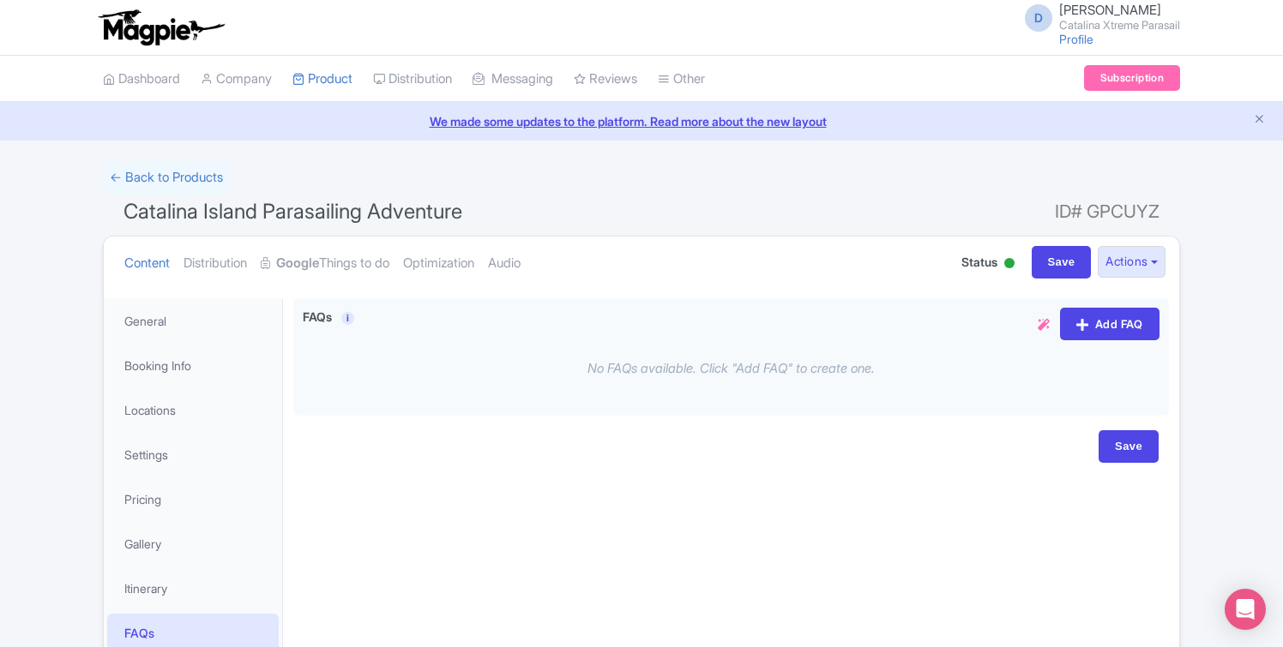 The image size is (1283, 647). Describe the element at coordinates (1131, 262) in the screenshot. I see `button: Actions` at that location.